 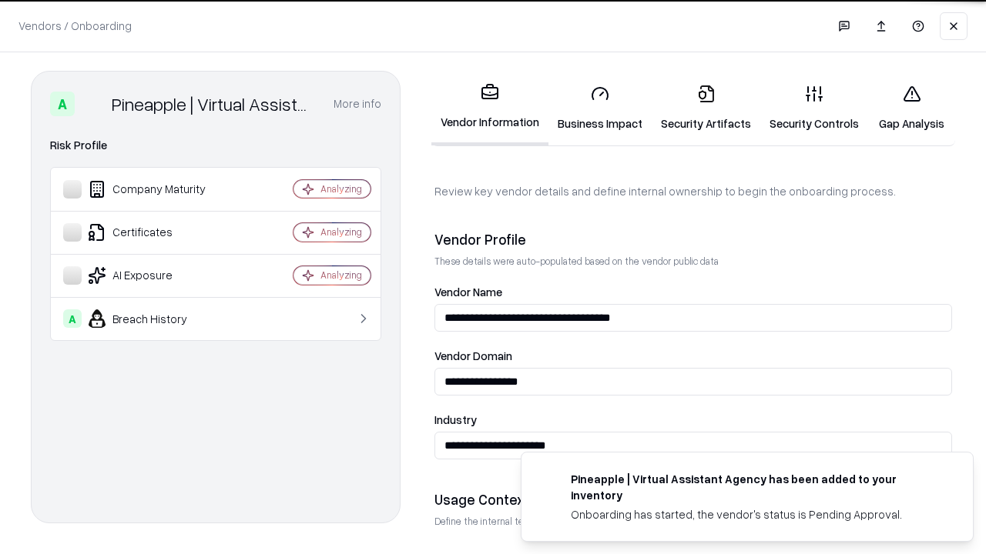 I want to click on div: Company Maturity, so click(x=155, y=189).